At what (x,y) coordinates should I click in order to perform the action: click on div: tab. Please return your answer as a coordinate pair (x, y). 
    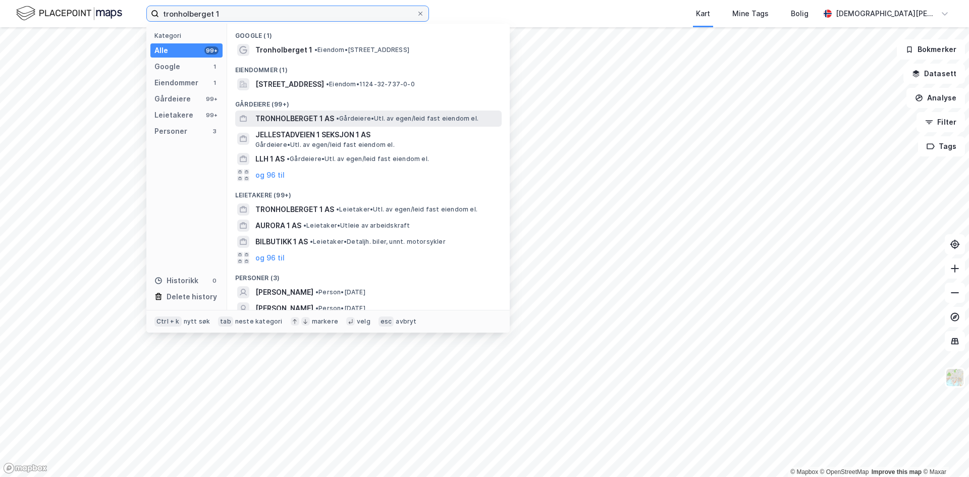
    Looking at the image, I should click on (226, 322).